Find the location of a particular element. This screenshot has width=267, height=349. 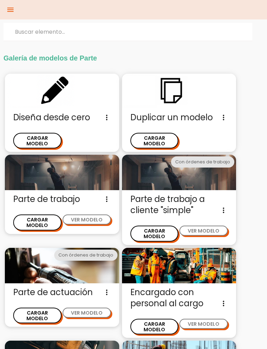

span: Duplicar un modelo is located at coordinates (179, 118).